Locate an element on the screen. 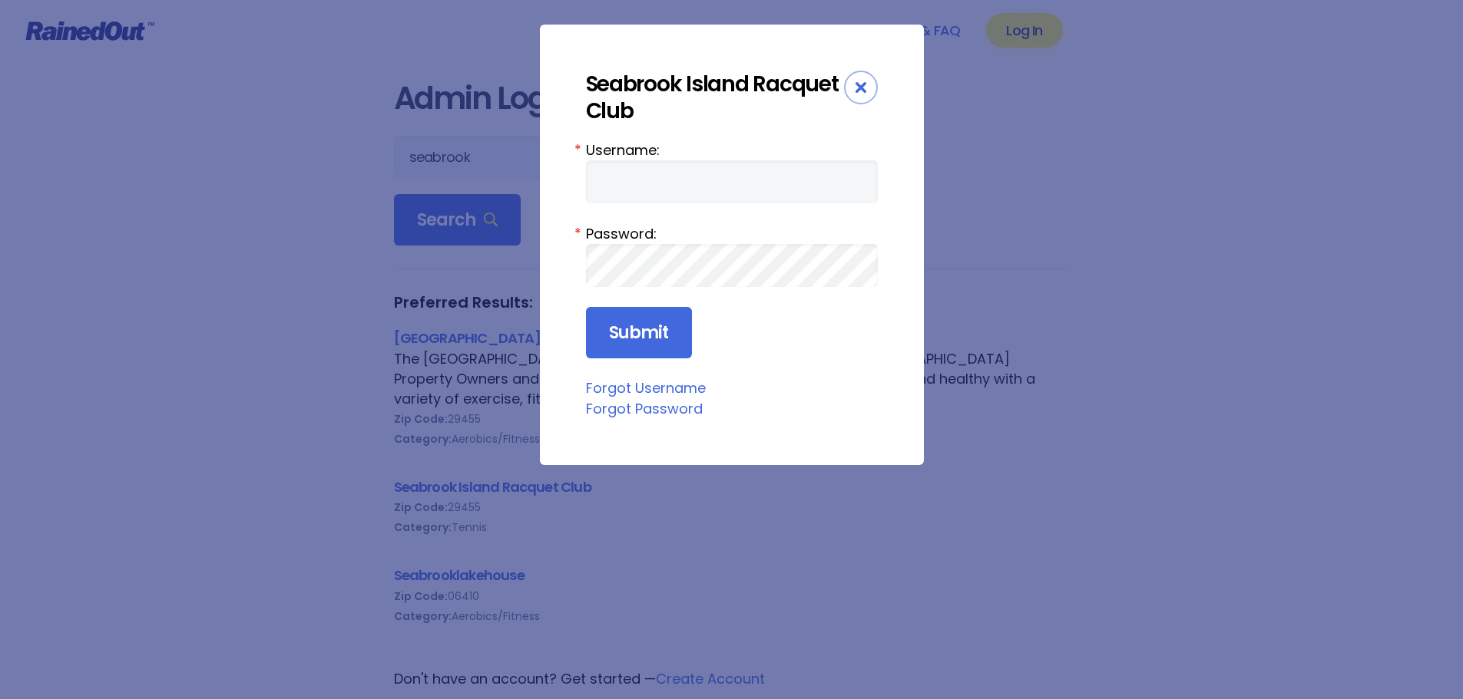 Image resolution: width=1463 pixels, height=699 pixels. a: Forgot Username is located at coordinates (646, 388).